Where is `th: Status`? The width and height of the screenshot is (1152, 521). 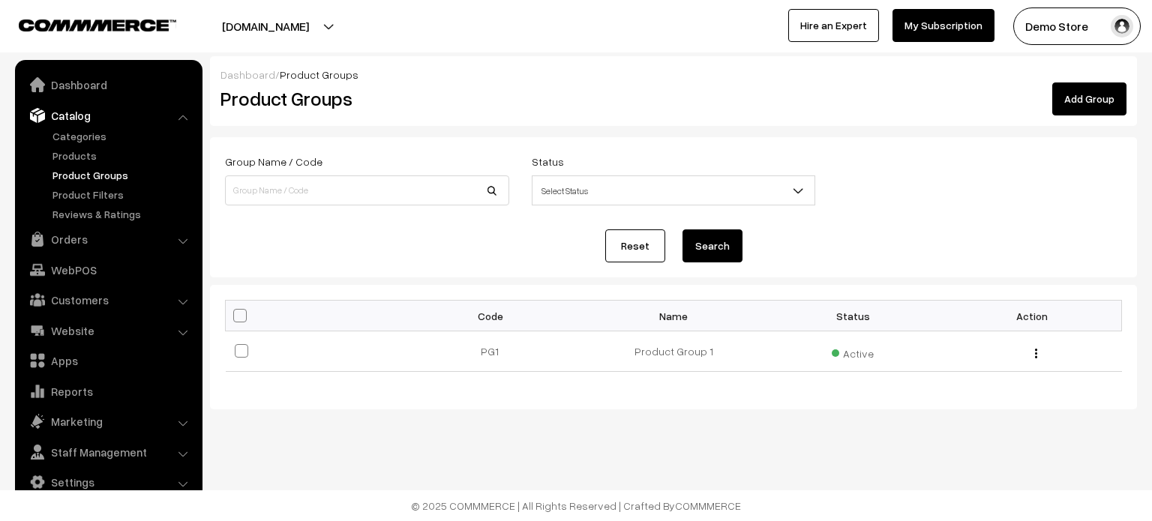
th: Status is located at coordinates (853, 316).